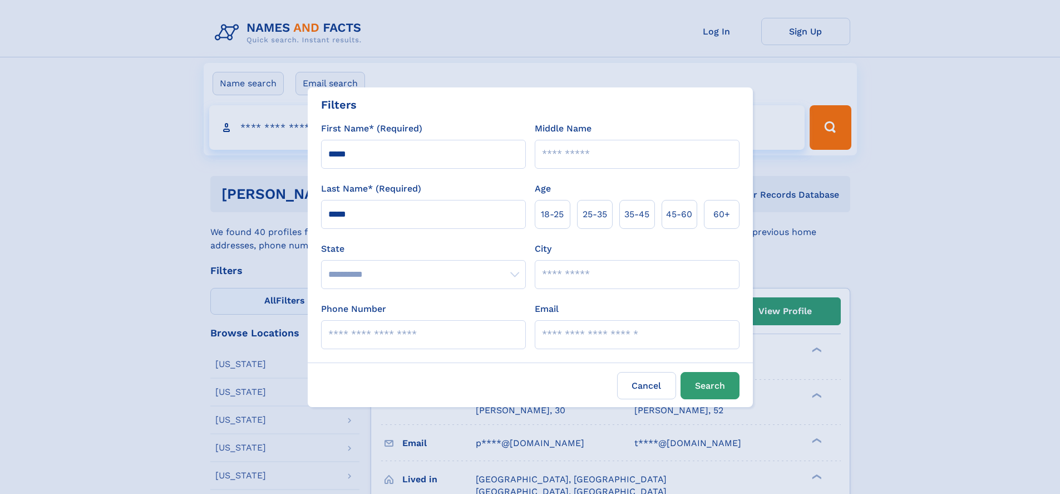 The image size is (1060, 494). I want to click on label: Phone Number, so click(353, 309).